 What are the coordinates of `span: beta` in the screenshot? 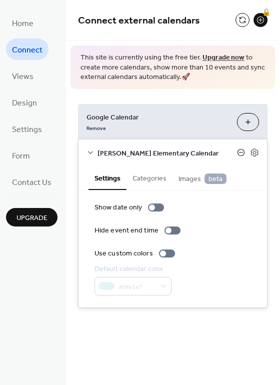 It's located at (216, 179).